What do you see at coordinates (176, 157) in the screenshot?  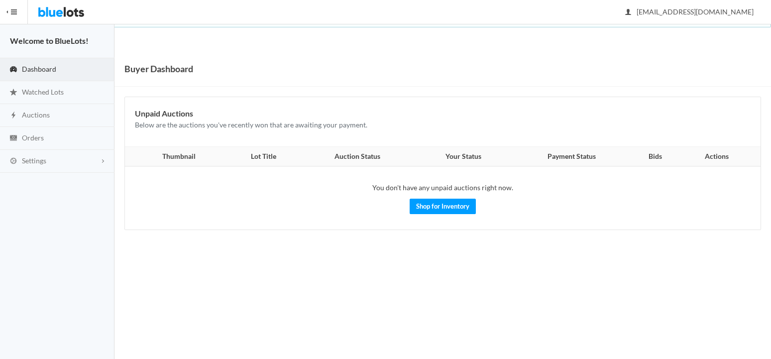 I see `th: Thumbnail` at bounding box center [176, 157].